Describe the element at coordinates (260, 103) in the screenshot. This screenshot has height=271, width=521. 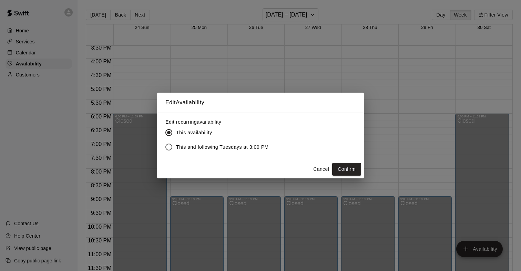
I see `h2: Edit Availability` at that location.